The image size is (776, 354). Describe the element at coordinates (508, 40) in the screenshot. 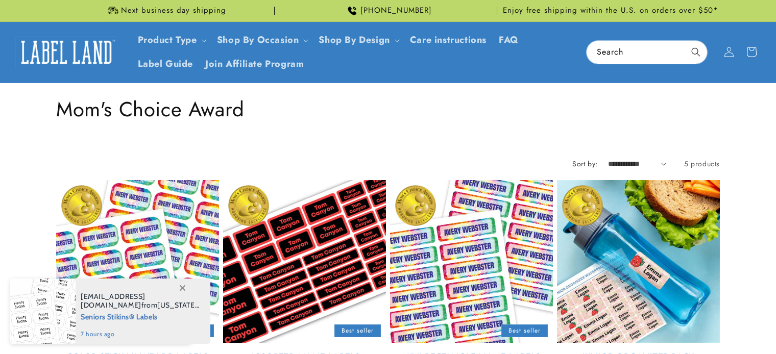

I see `span: FAQ` at that location.